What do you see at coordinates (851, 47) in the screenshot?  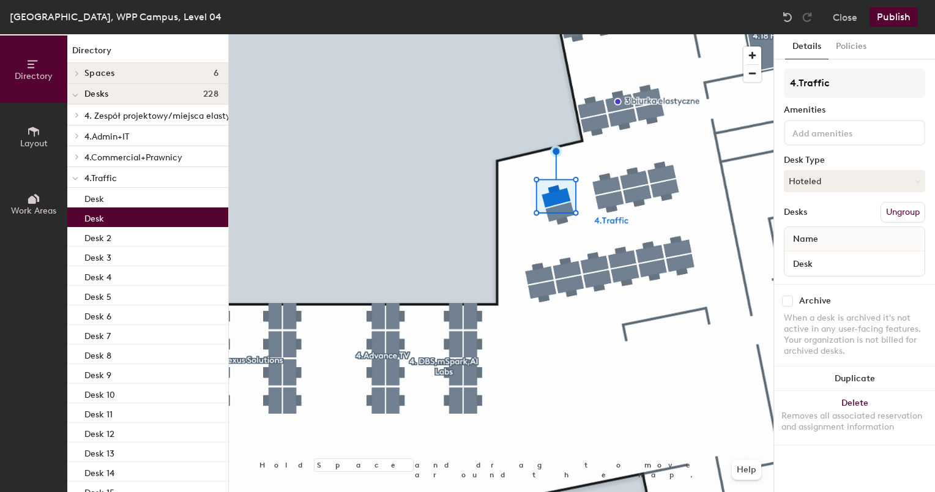 I see `button: Policies` at bounding box center [851, 47].